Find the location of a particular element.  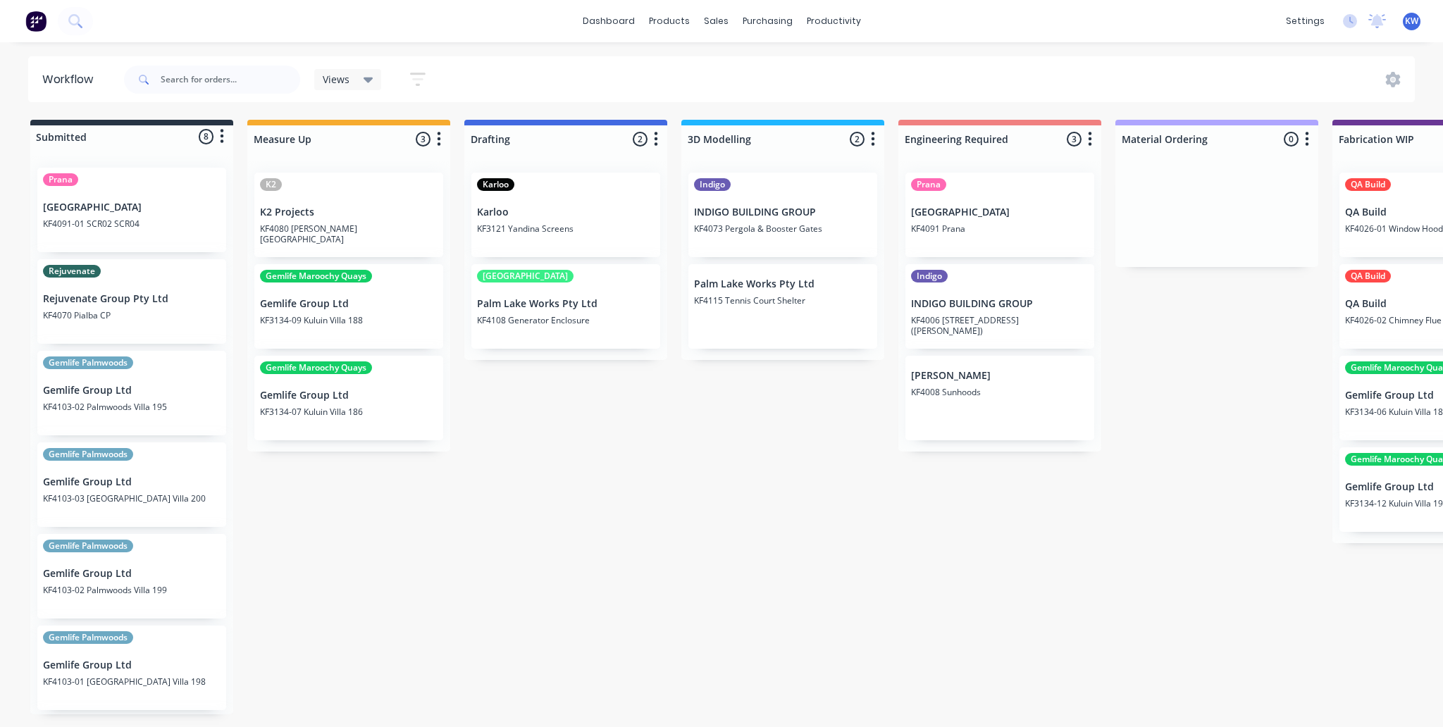

img: Factory is located at coordinates (36, 21).